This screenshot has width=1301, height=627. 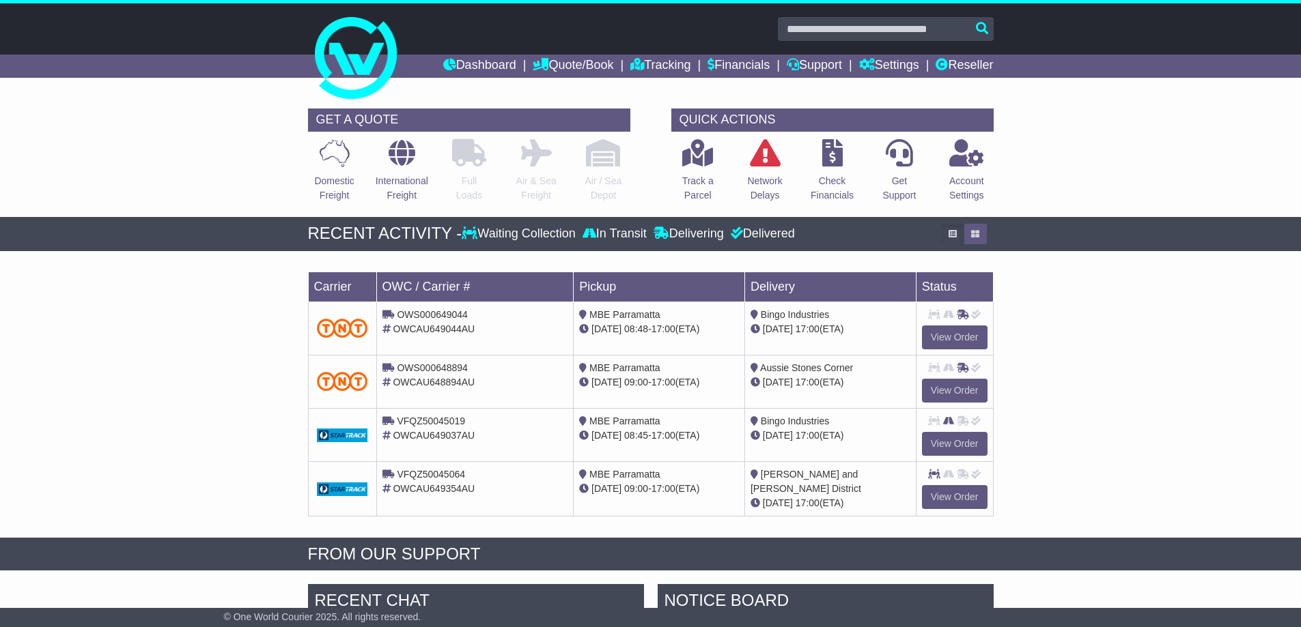 What do you see at coordinates (401, 188) in the screenshot?
I see `p: International Freight` at bounding box center [401, 188].